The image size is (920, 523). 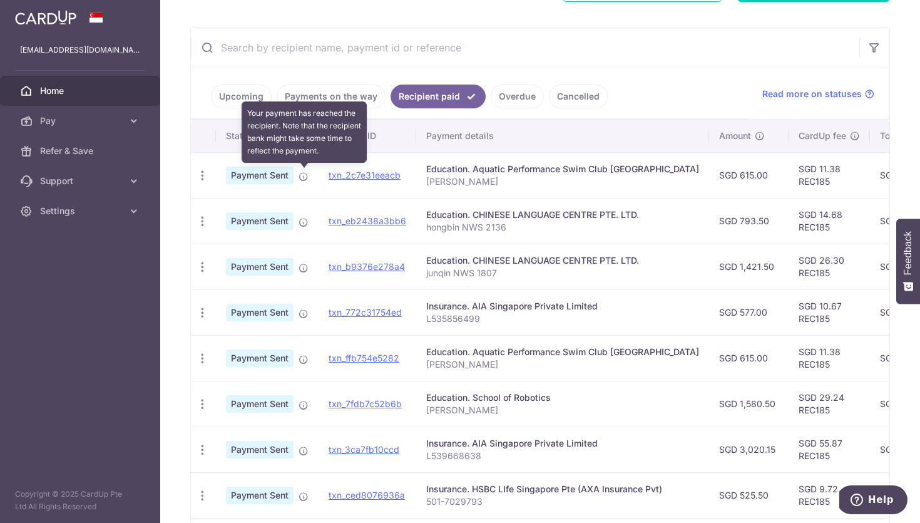 I want to click on a: Recipient paid, so click(x=438, y=96).